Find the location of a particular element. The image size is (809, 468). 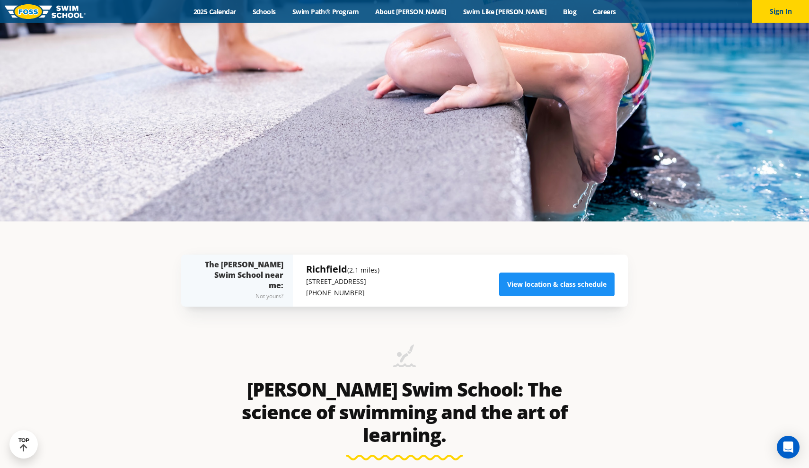

a: Blog is located at coordinates (570, 11).